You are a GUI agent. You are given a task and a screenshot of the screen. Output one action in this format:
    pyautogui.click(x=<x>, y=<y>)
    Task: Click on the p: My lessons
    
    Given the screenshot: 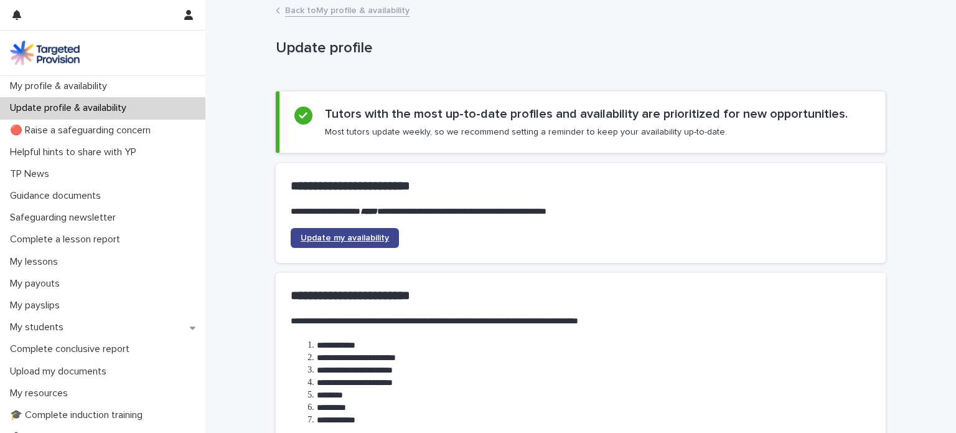 What is the action you would take?
    pyautogui.click(x=36, y=261)
    